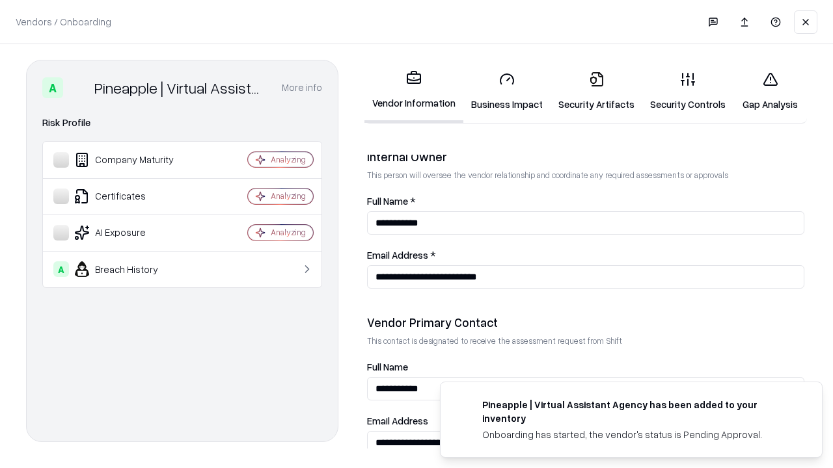  Describe the element at coordinates (585, 421) in the screenshot. I see `label: Email Address` at that location.